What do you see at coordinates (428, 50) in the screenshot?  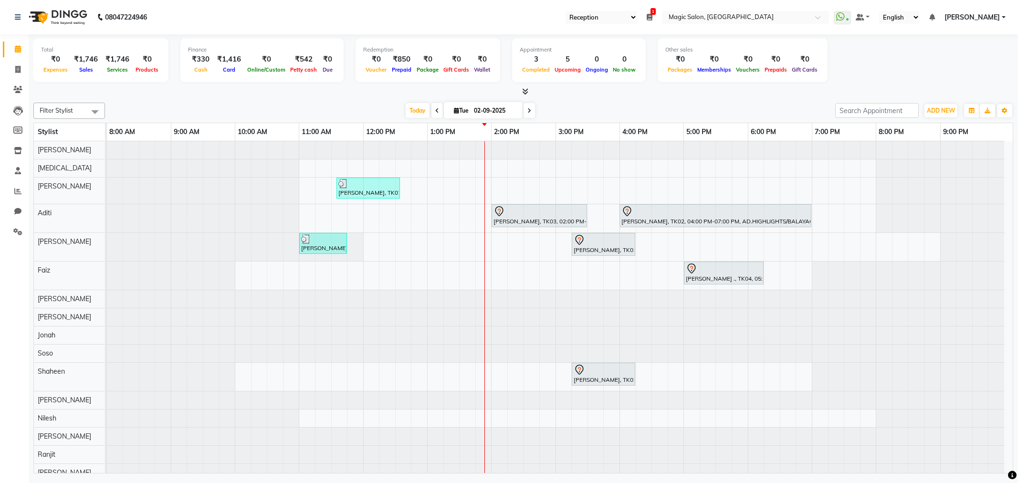 I see `div: Redemption` at bounding box center [428, 50].